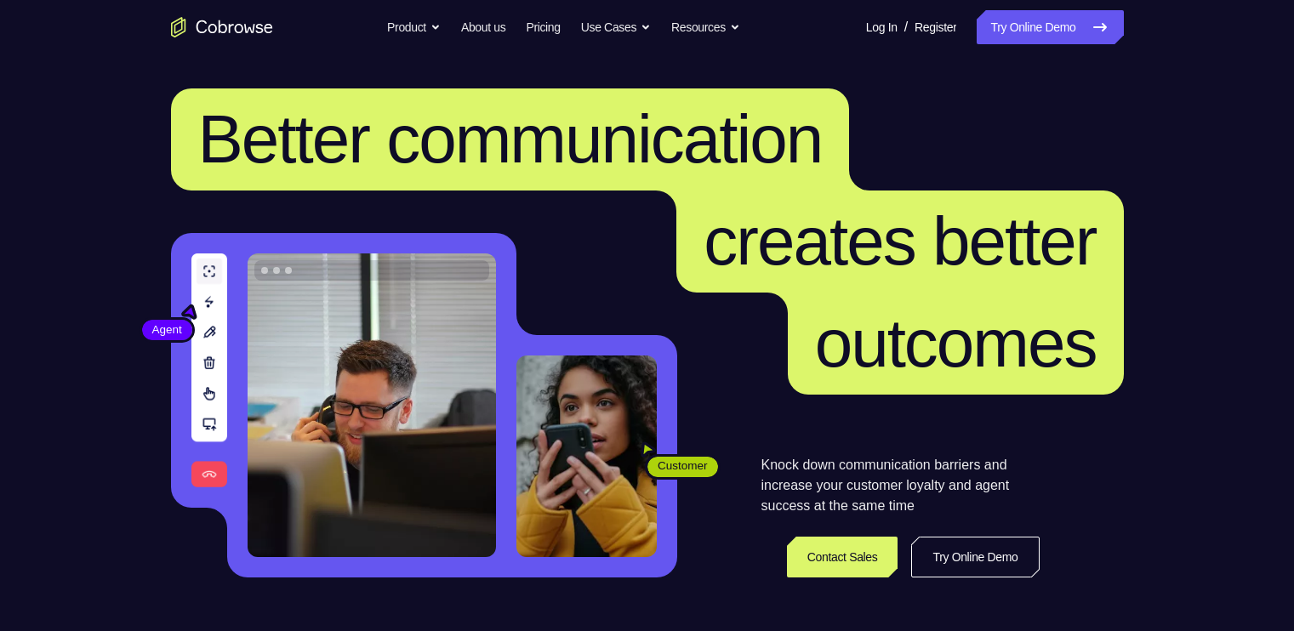  Describe the element at coordinates (842, 557) in the screenshot. I see `a: Contact Sales` at that location.